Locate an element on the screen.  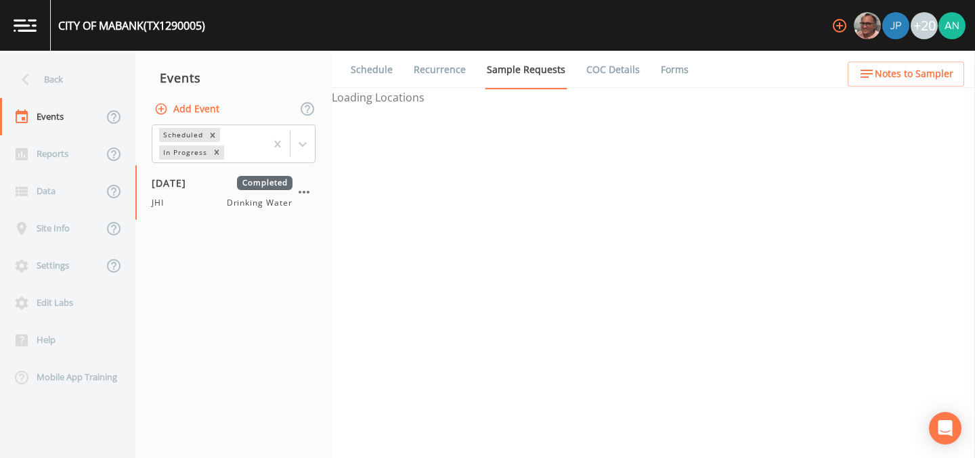
button: Add Event is located at coordinates (188, 109).